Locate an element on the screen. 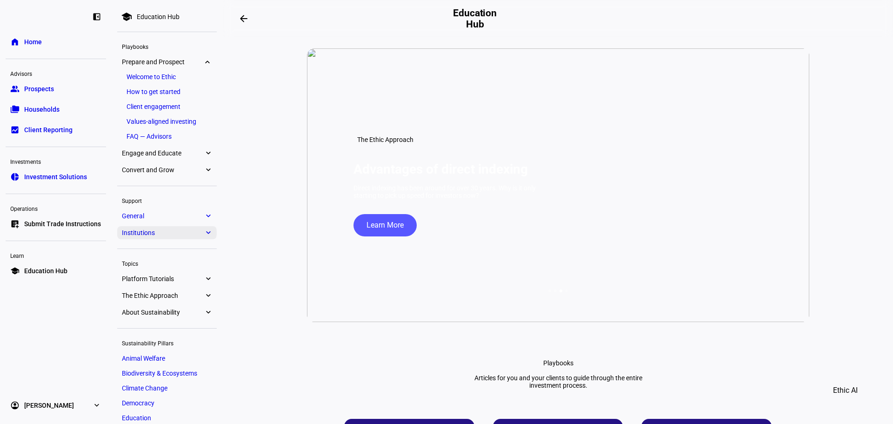 Image resolution: width=893 pixels, height=424 pixels. mat-icon: arrow_backwards is located at coordinates (244, 19).